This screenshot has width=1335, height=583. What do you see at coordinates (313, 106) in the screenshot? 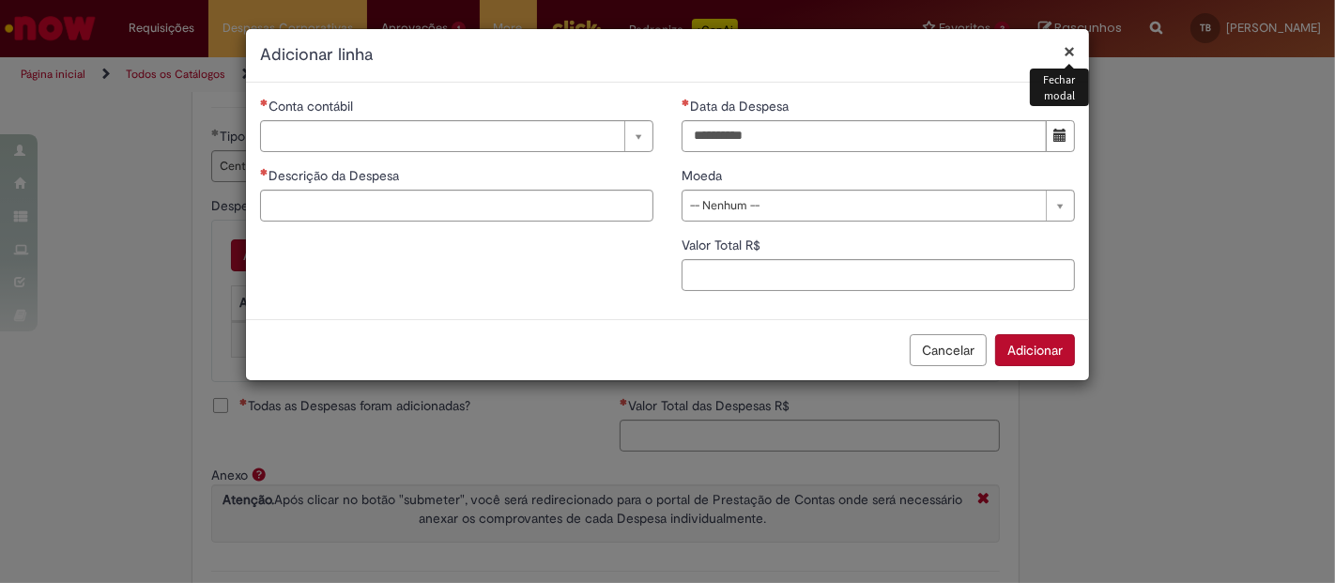
I see `span: Necessários - Conta contábil` at bounding box center [313, 106].